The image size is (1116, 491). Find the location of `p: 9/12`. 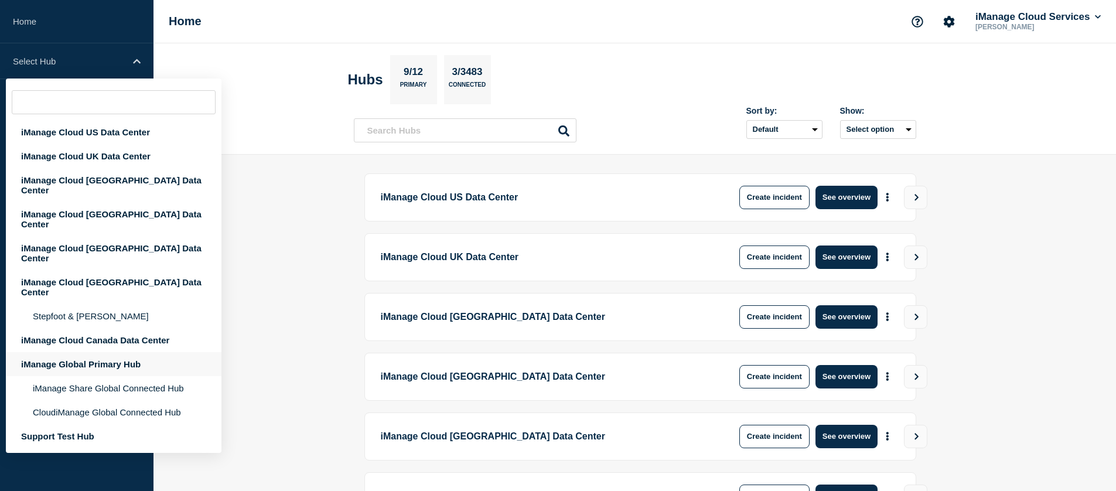

p: 9/12 is located at coordinates (413, 74).